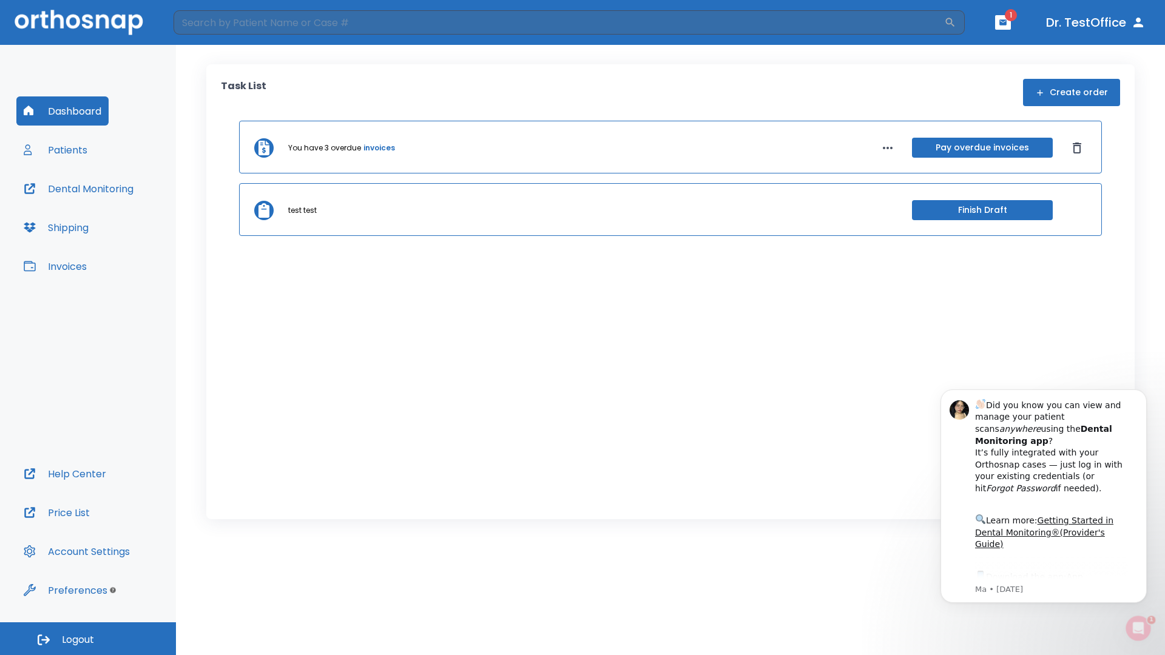 The image size is (1165, 655). Describe the element at coordinates (129, 81) in the screenshot. I see `div: Did you know you can view and manage your patient scans using the ? It’s fully integrated with yo...` at that location.